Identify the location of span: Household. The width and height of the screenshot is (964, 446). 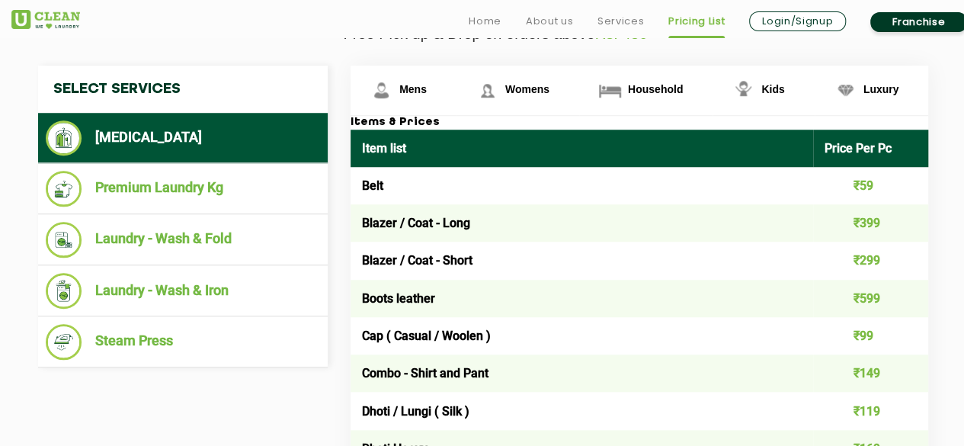
(655, 89).